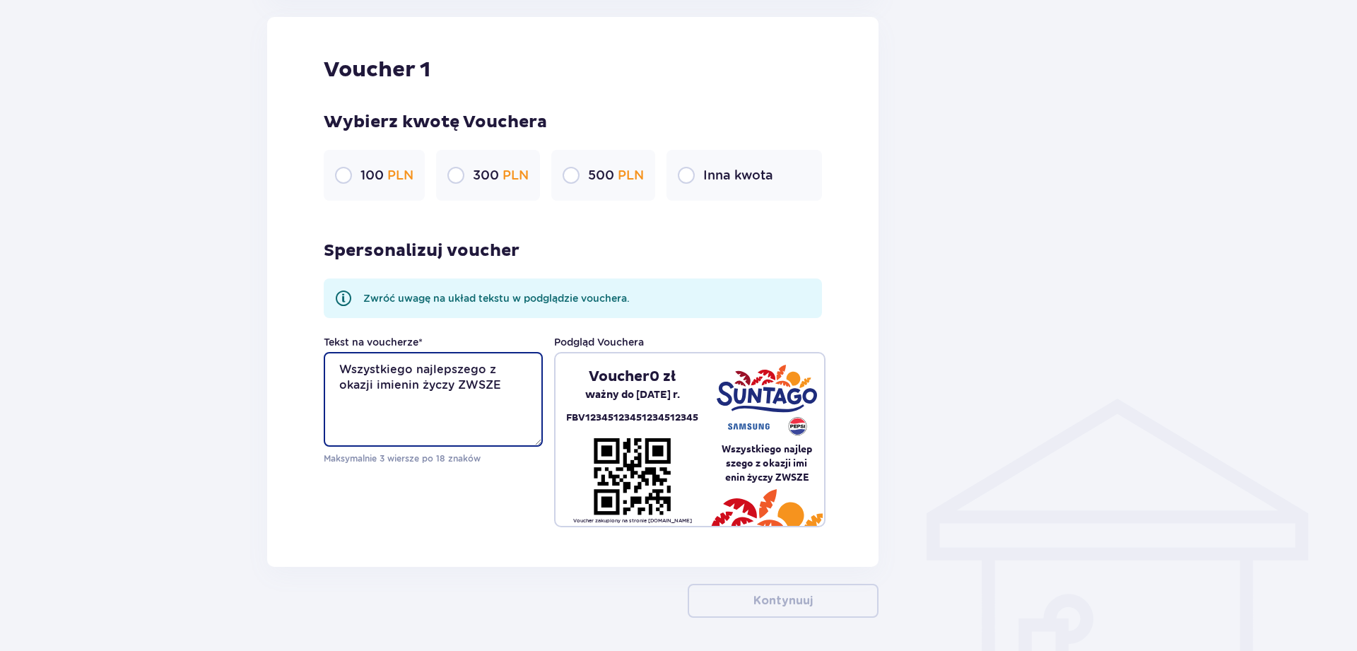  What do you see at coordinates (572, 122) in the screenshot?
I see `p: Wybierz kwotę Vouchera` at bounding box center [572, 122].